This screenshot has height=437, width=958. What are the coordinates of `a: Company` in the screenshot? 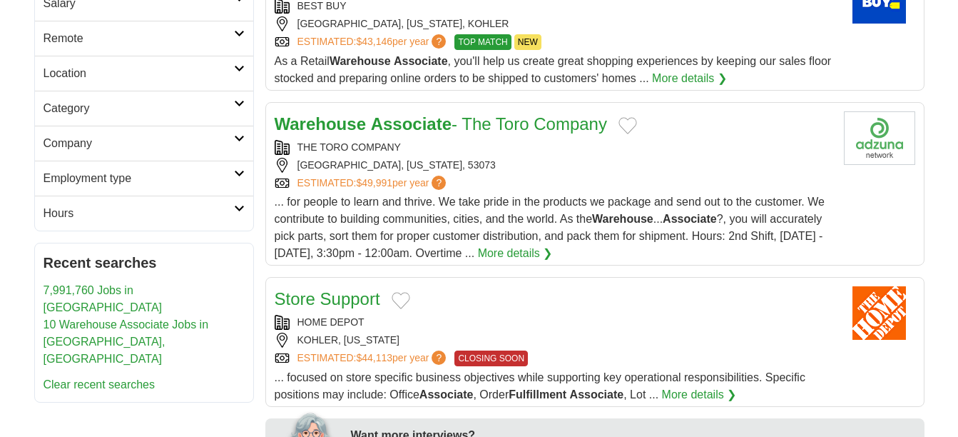 It's located at (144, 143).